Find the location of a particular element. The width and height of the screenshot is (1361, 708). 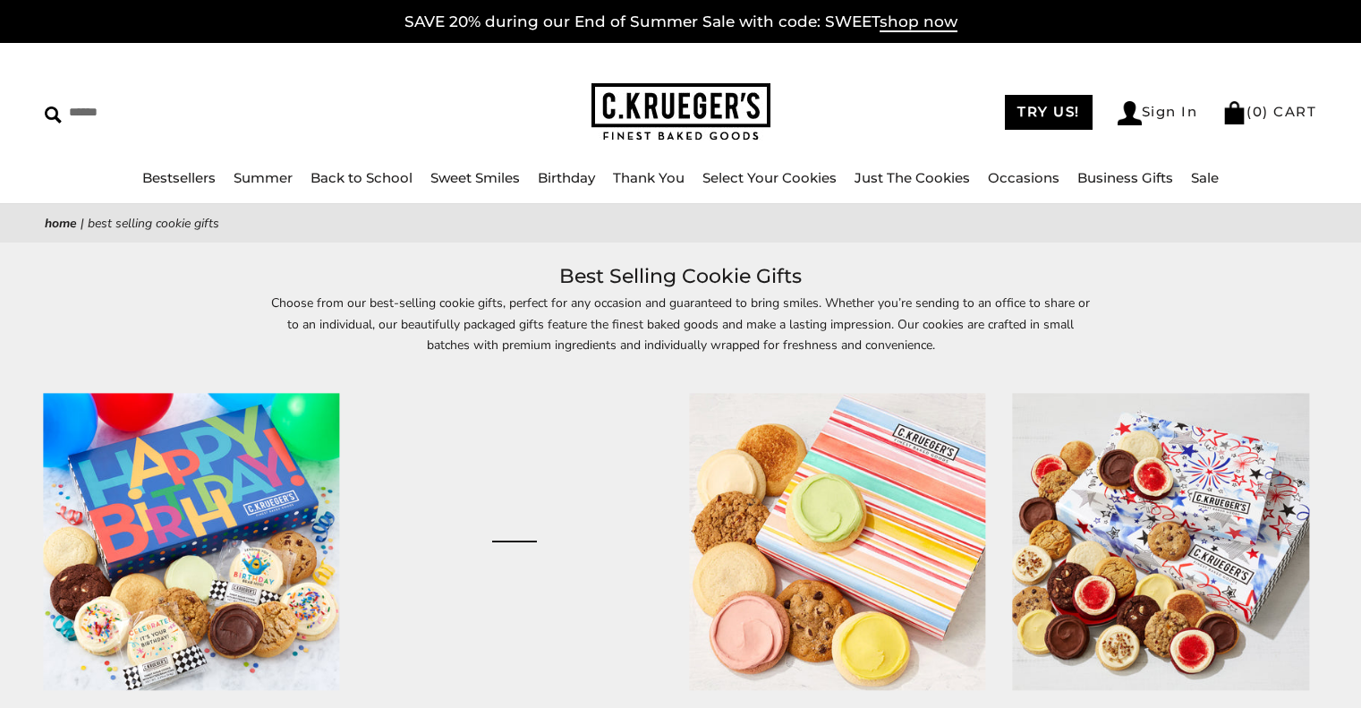

a: Sign In is located at coordinates (1158, 113).